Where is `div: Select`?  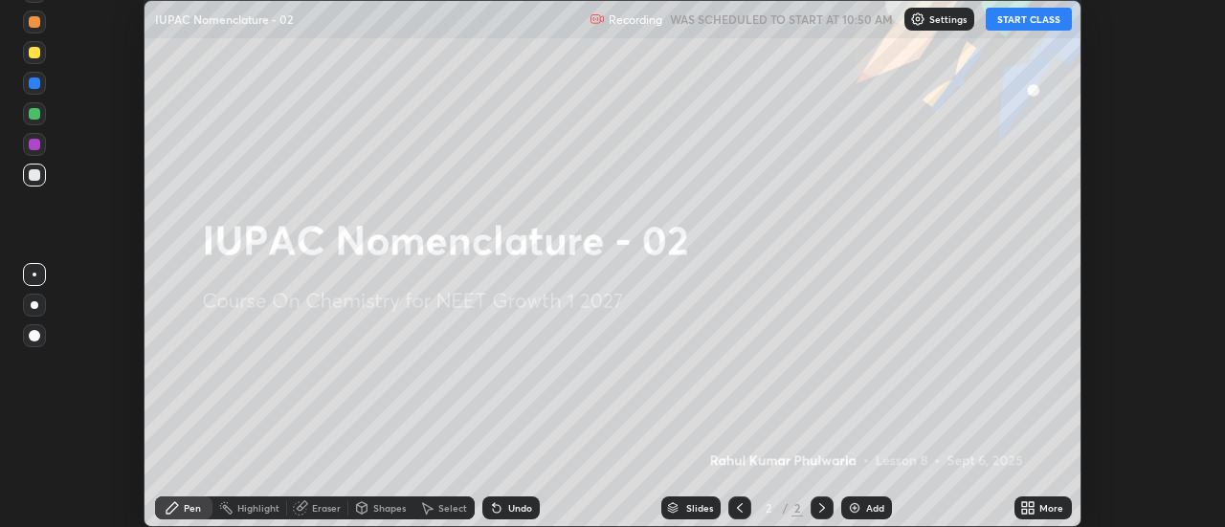
div: Select is located at coordinates (453, 508).